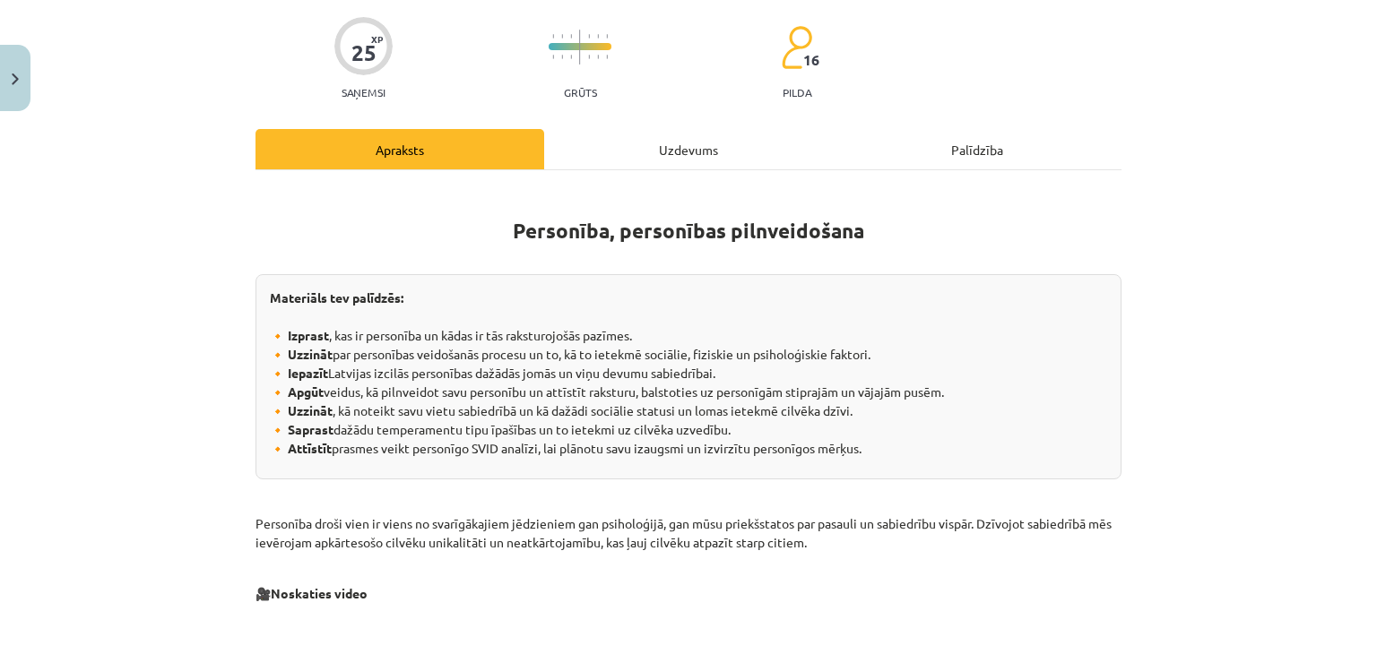 This screenshot has width=1377, height=654. I want to click on div: 25, so click(364, 53).